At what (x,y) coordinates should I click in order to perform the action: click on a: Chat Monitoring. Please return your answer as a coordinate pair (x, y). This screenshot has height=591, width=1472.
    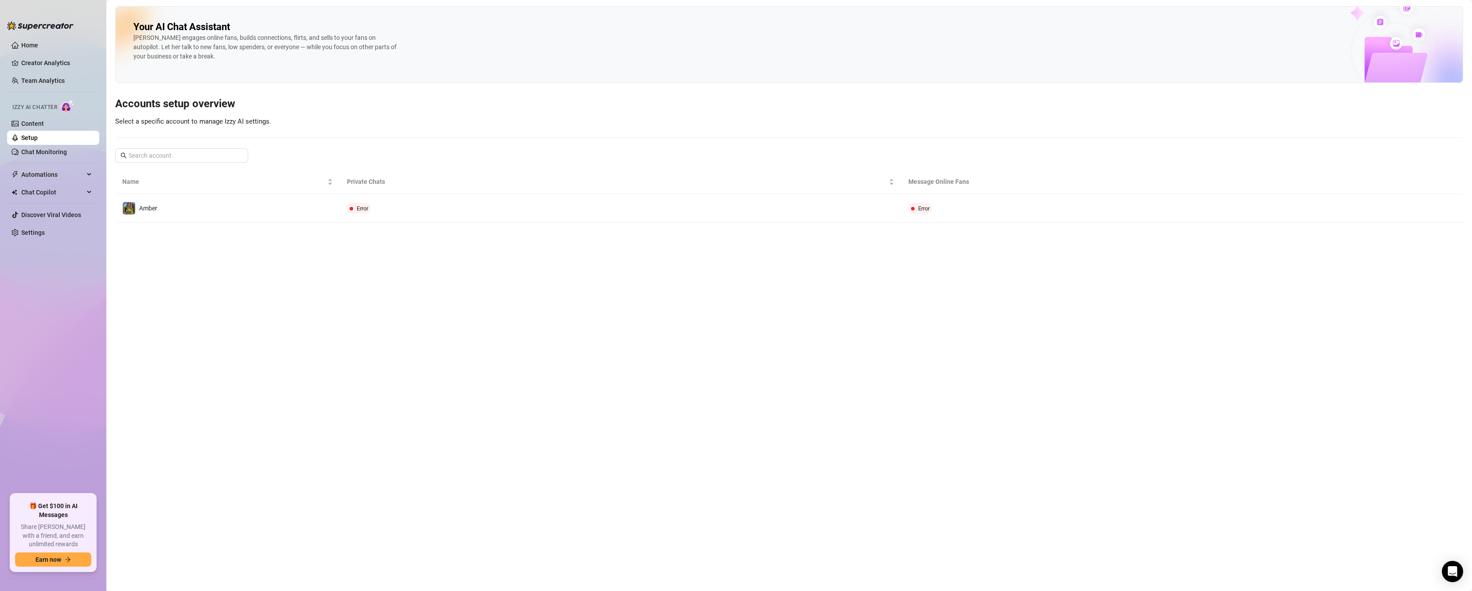
    Looking at the image, I should click on (44, 152).